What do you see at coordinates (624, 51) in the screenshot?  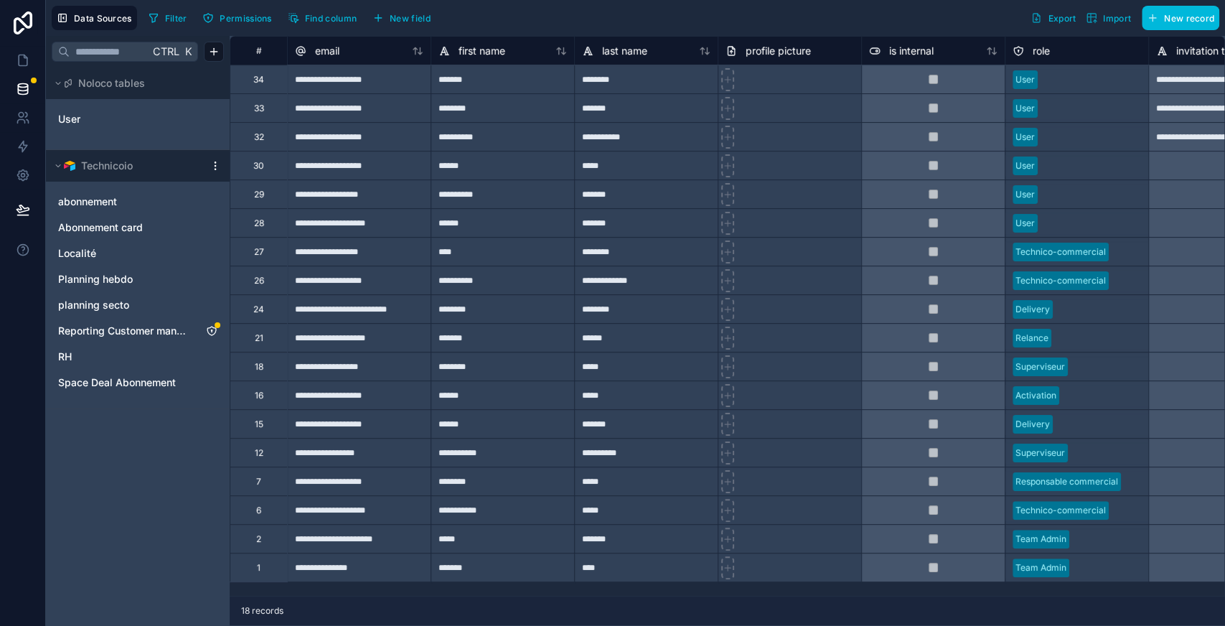 I see `span: last name` at bounding box center [624, 51].